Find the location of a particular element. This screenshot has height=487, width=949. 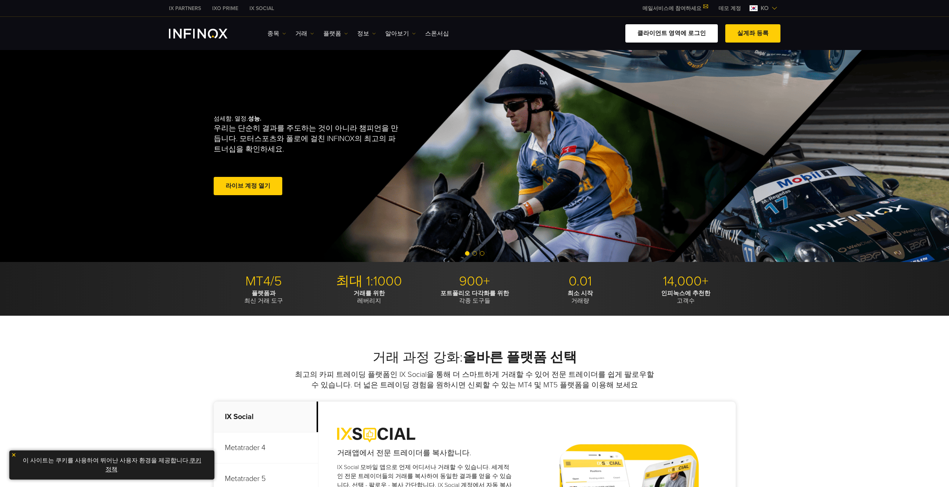

a: INFINOX MENU is located at coordinates (730, 8).